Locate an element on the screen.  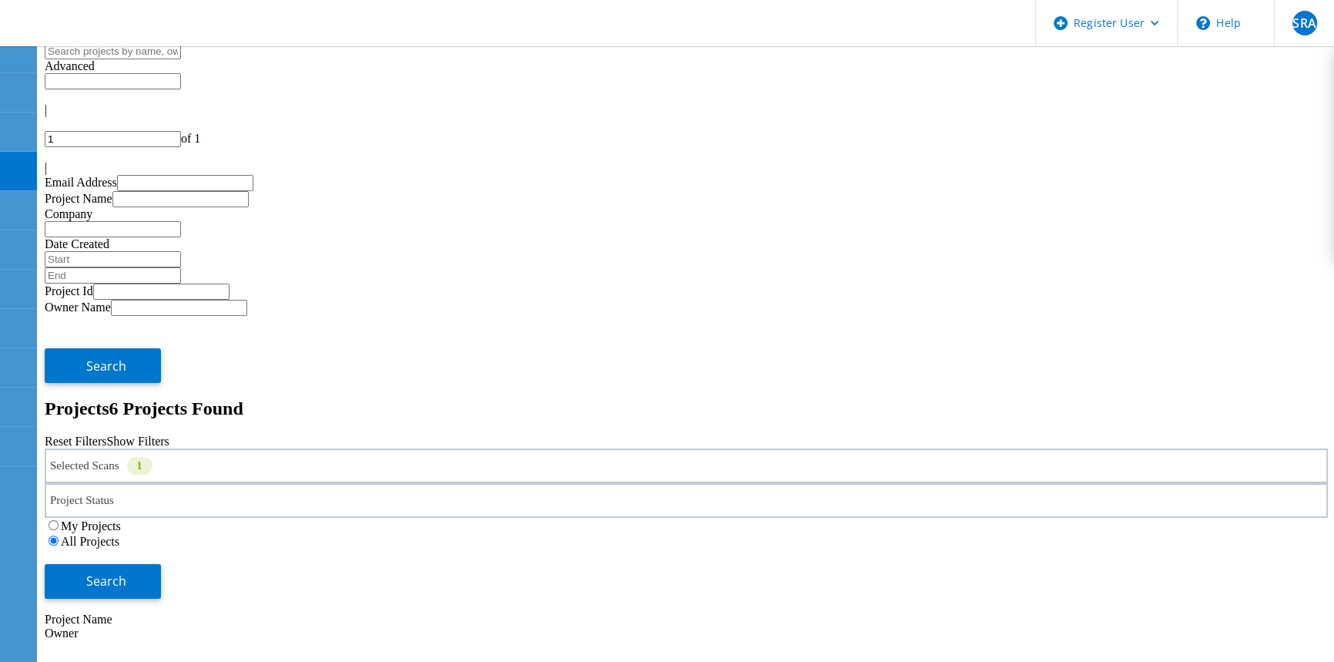
label: Date Created is located at coordinates (77, 243).